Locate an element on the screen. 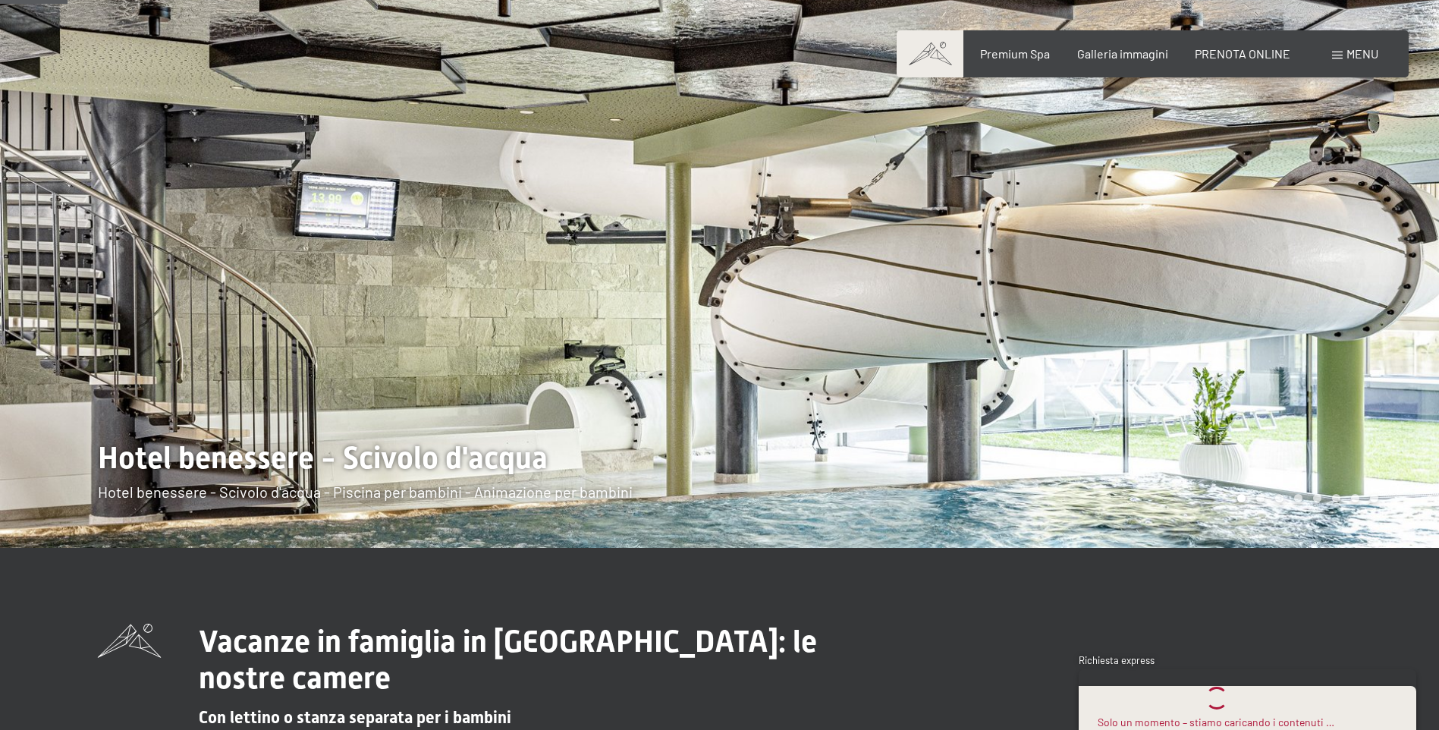 This screenshot has width=1439, height=730. div: Solo un momento – stiamo caricando i contenuti … is located at coordinates (1216, 722).